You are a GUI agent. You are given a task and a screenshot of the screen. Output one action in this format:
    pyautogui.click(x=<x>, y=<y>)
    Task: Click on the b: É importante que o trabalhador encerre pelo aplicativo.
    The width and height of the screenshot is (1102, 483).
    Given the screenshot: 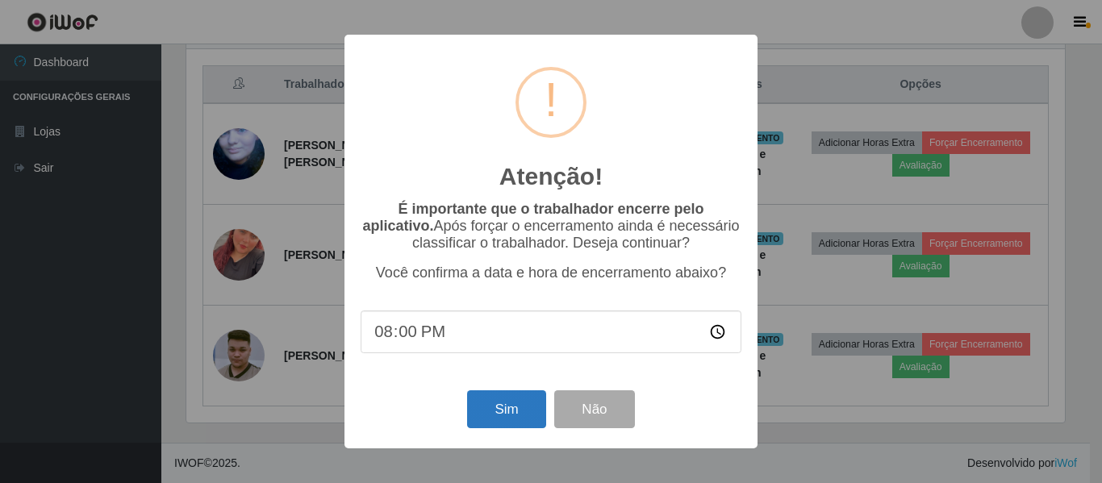 What is the action you would take?
    pyautogui.click(x=533, y=217)
    